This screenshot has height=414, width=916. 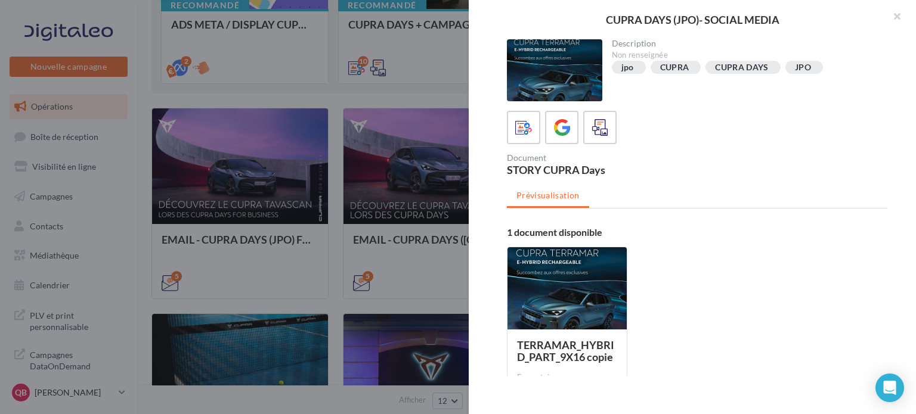 I want to click on div: CUPRA, so click(x=674, y=67).